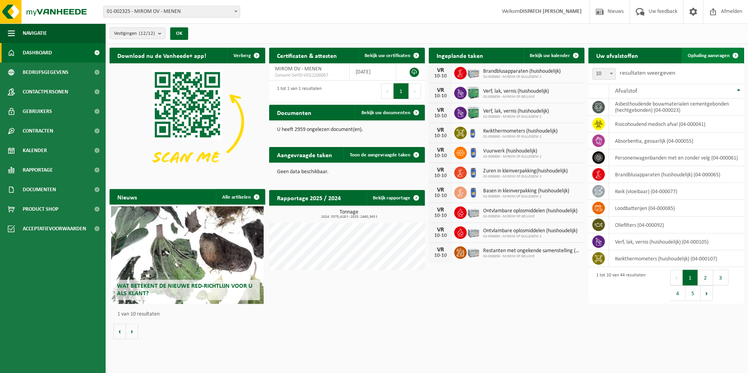 Image resolution: width=748 pixels, height=373 pixels. Describe the element at coordinates (45, 92) in the screenshot. I see `span: Contactpersonen` at that location.